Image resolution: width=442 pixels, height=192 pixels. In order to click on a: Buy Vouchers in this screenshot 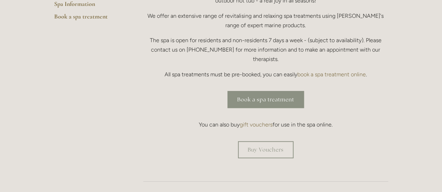, I will do `click(265, 150)`.